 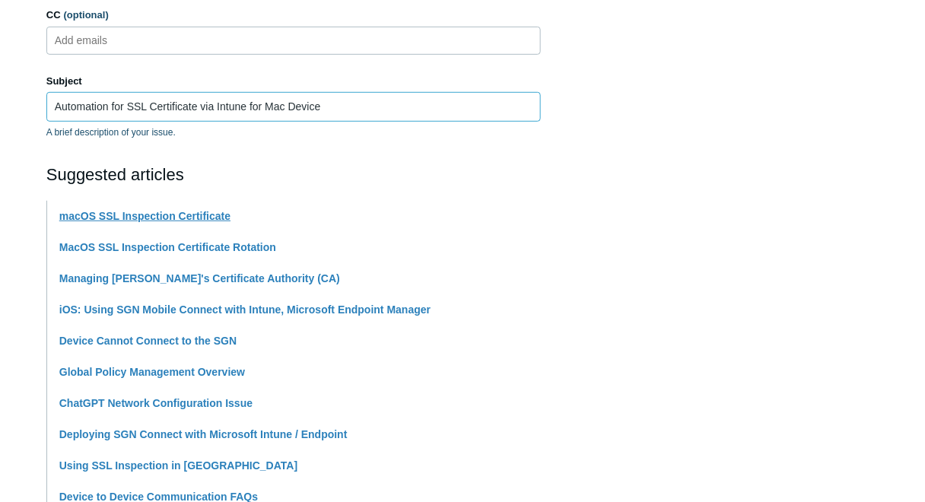 I want to click on input: Add emails, so click(x=94, y=40).